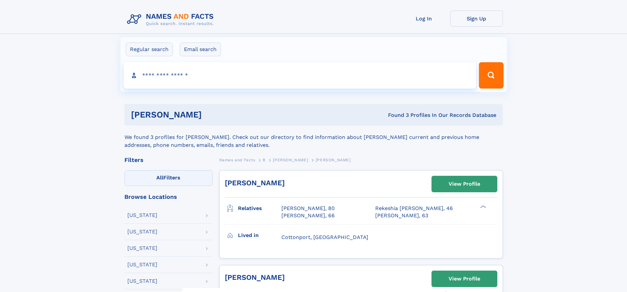  I want to click on div: Found 3 Profiles In Our Records Database, so click(396, 115).